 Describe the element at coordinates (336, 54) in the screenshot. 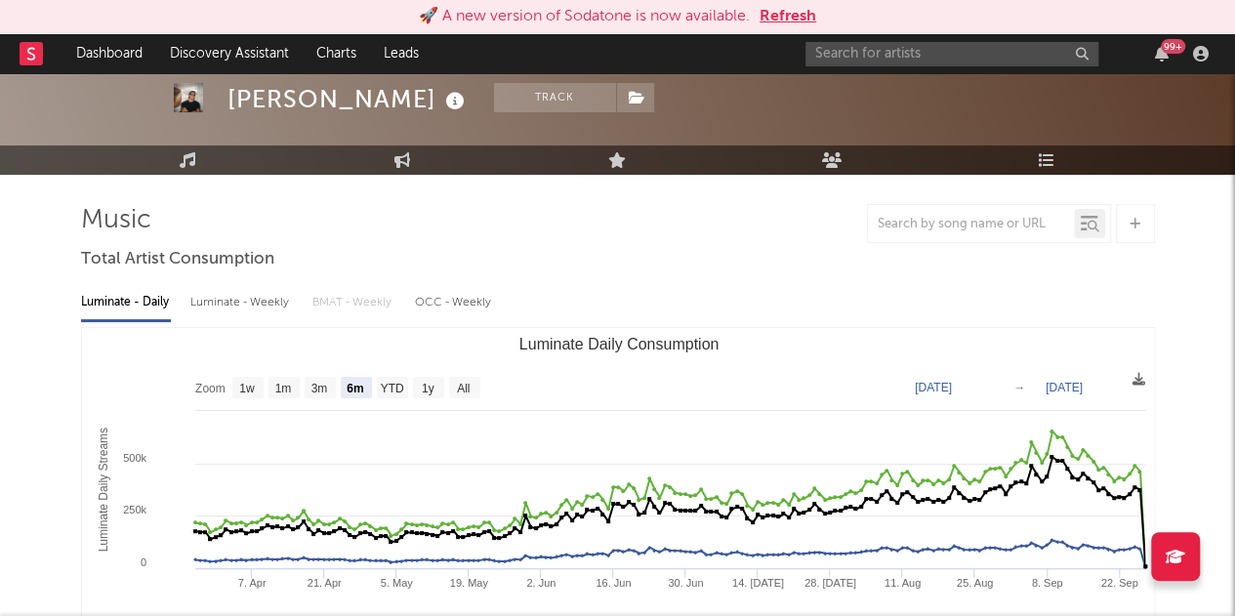

I see `a: Charts` at that location.